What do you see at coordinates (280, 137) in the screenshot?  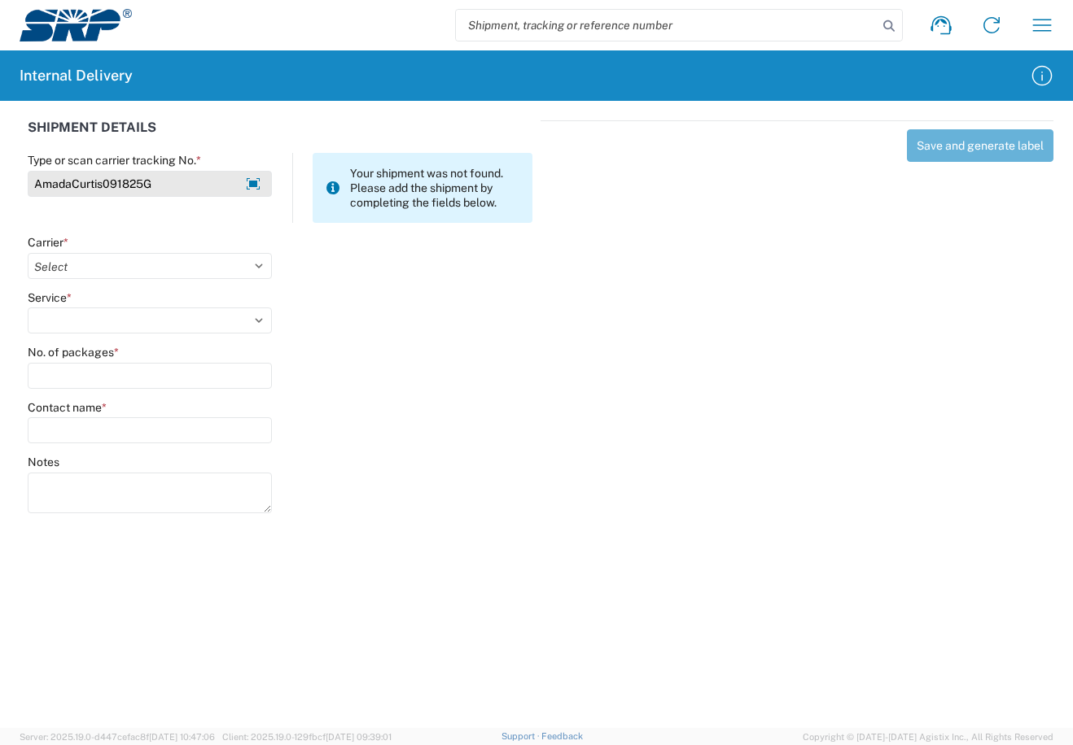 I see `div: SHIPMENT DETAILS` at bounding box center [280, 137].